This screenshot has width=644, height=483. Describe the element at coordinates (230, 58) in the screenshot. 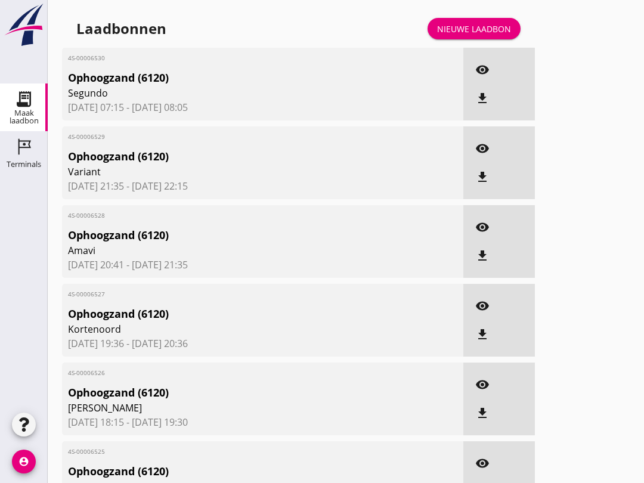

I see `span: 4S-00006530` at that location.